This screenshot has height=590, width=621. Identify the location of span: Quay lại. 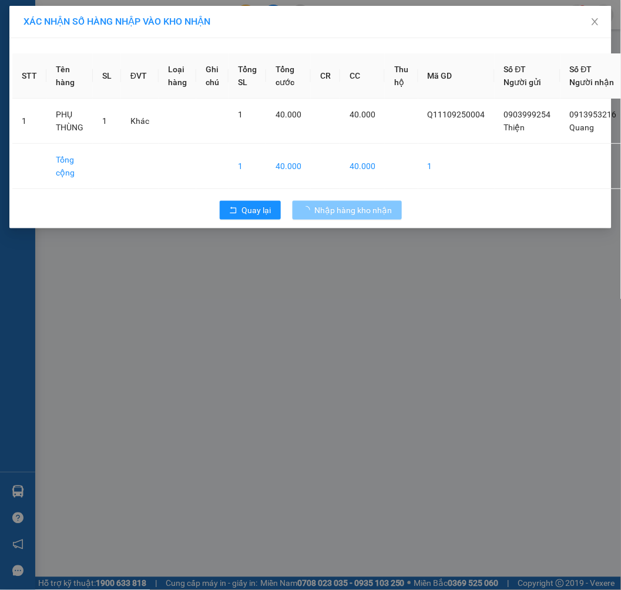
(257, 210).